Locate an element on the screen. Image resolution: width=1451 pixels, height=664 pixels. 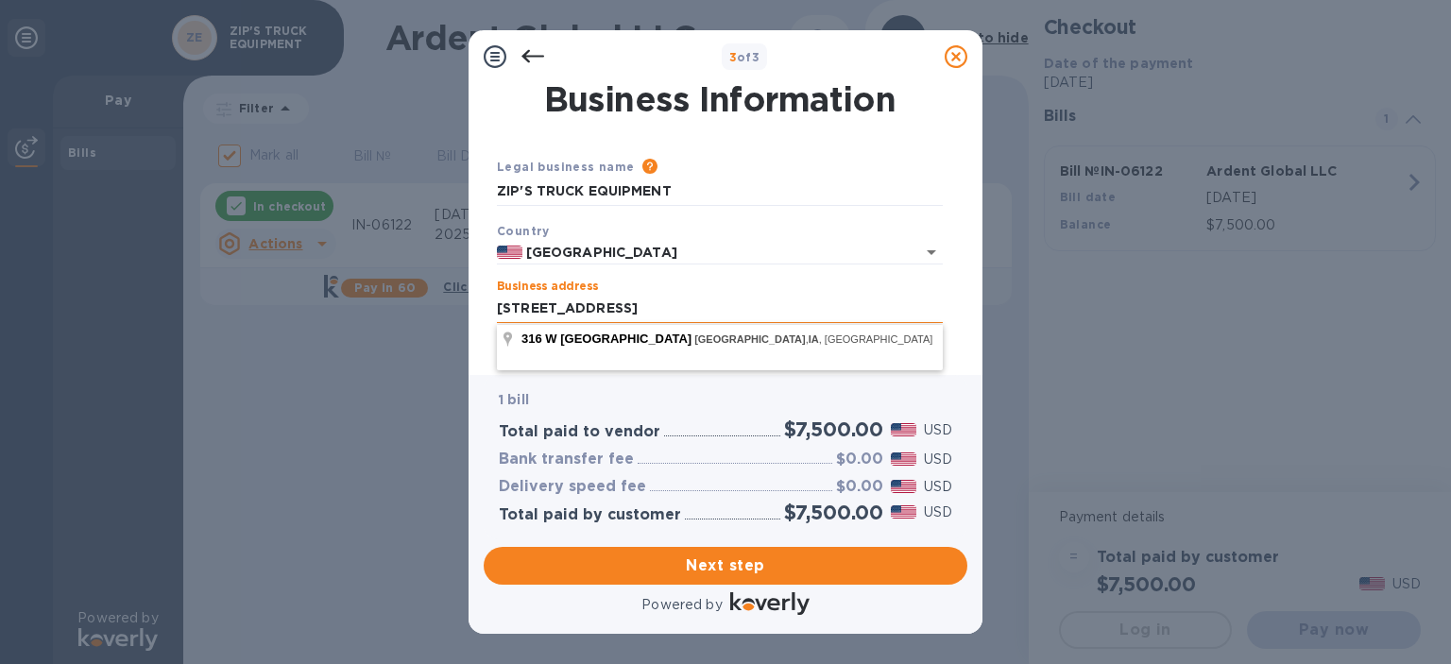
input: Enter address is located at coordinates (720, 309).